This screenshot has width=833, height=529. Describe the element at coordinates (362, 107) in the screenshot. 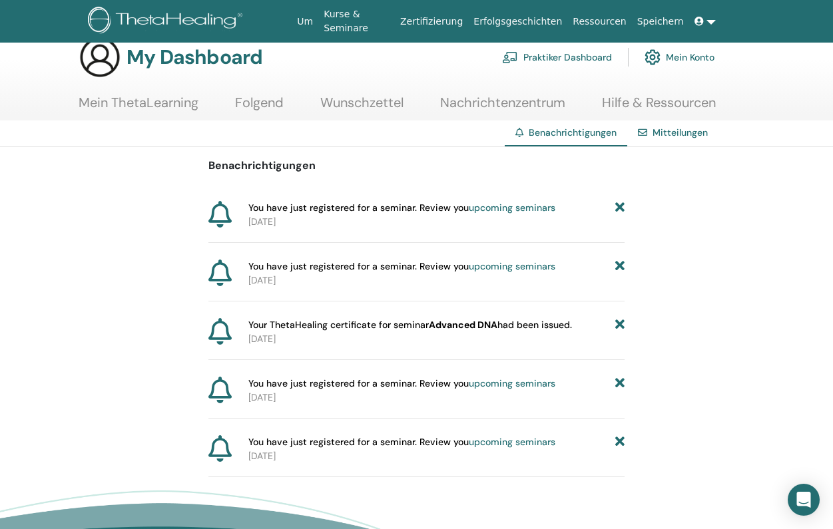

I see `a: Wunschzettel` at that location.